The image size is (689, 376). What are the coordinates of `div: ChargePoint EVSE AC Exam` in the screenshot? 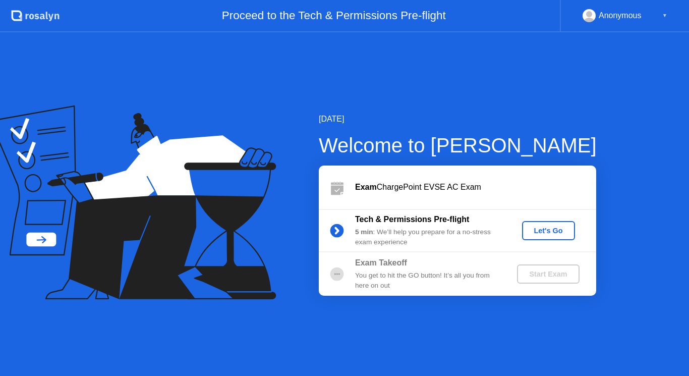 It's located at (475, 187).